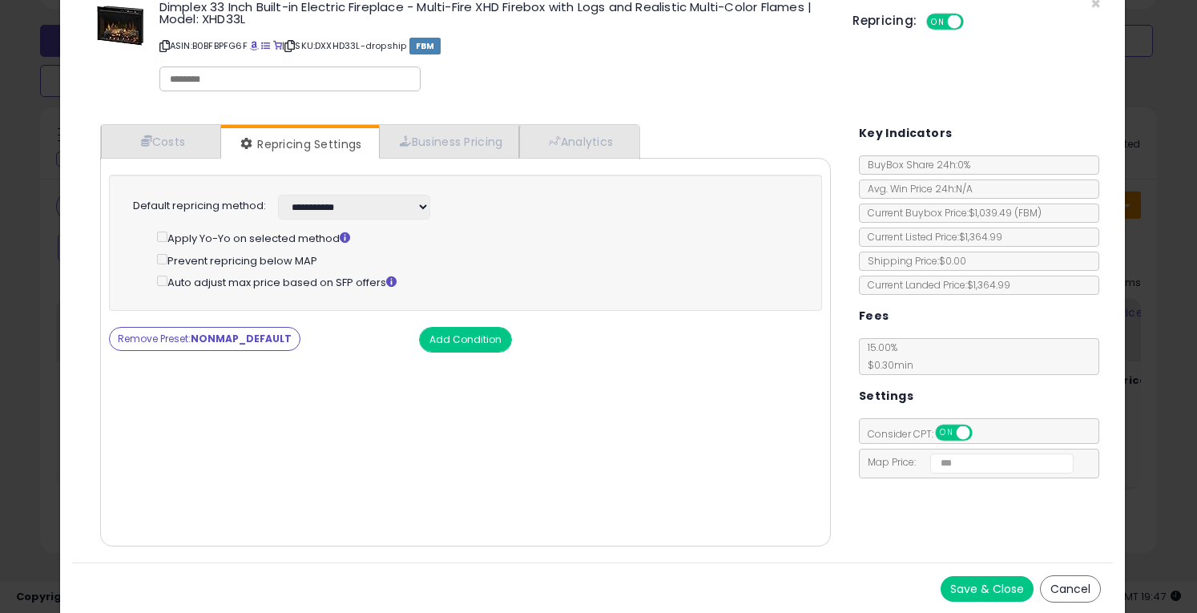 The width and height of the screenshot is (1197, 613). Describe the element at coordinates (906, 133) in the screenshot. I see `h5: Key Indicators` at that location.